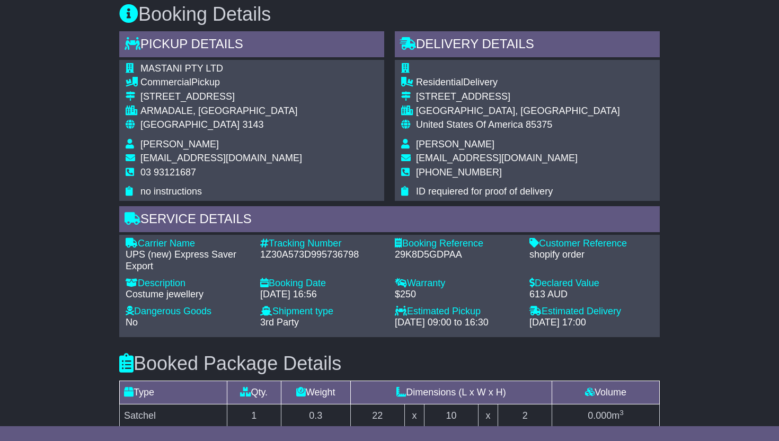  I want to click on div: UPS (new) Express Saver Export, so click(188, 260).